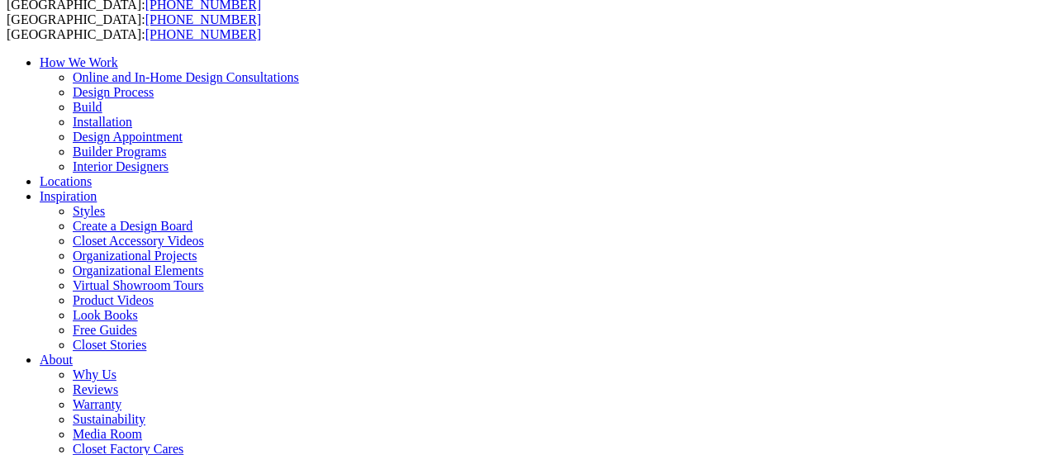 This screenshot has height=455, width=1045. Describe the element at coordinates (138, 240) in the screenshot. I see `a: Closet Accessory Videos` at that location.